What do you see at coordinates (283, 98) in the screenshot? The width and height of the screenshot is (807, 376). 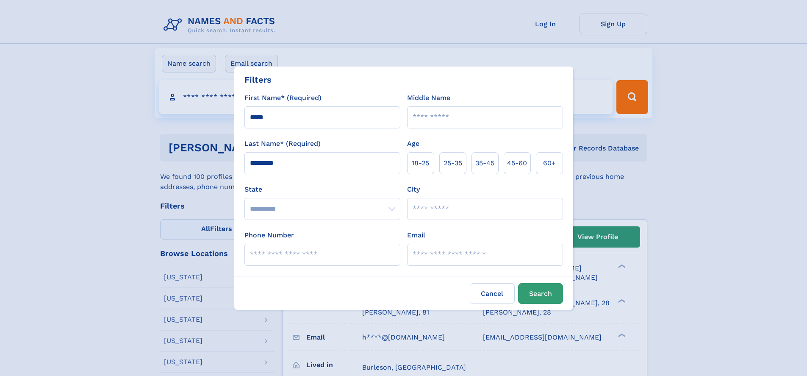 I see `label: First Name* (Required)` at bounding box center [283, 98].